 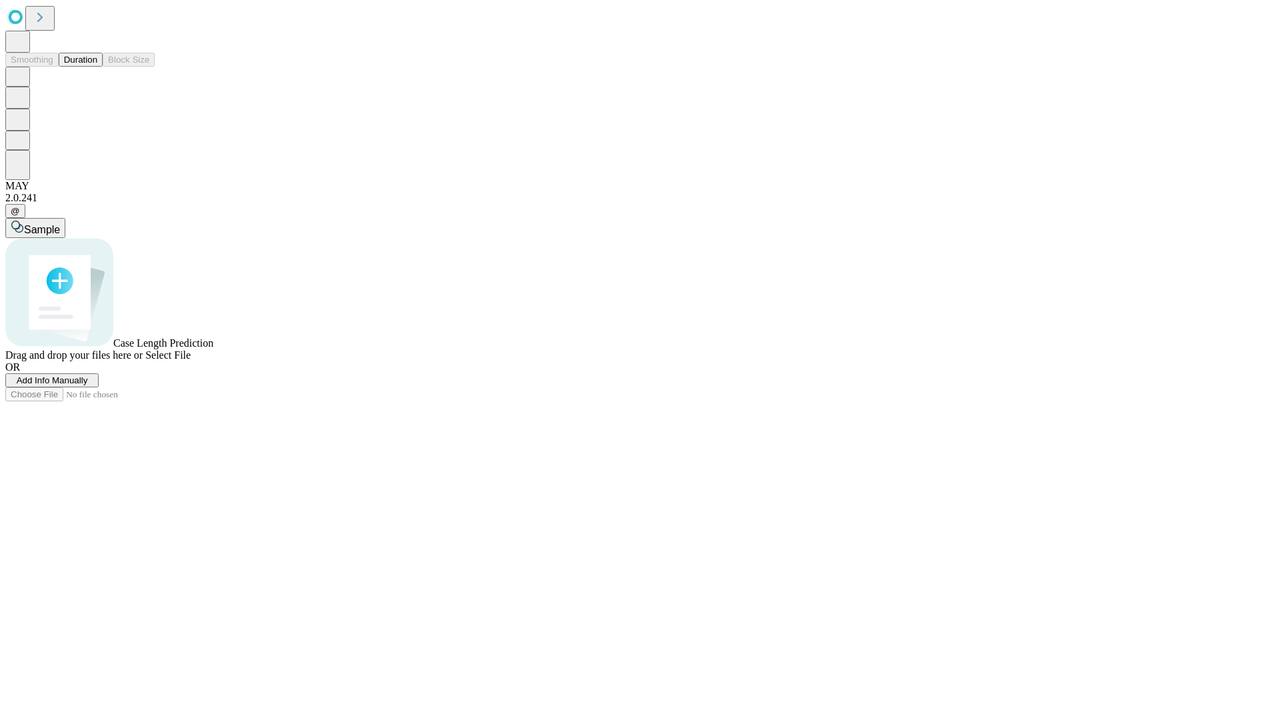 What do you see at coordinates (129, 59) in the screenshot?
I see `button: Block Size` at bounding box center [129, 59].